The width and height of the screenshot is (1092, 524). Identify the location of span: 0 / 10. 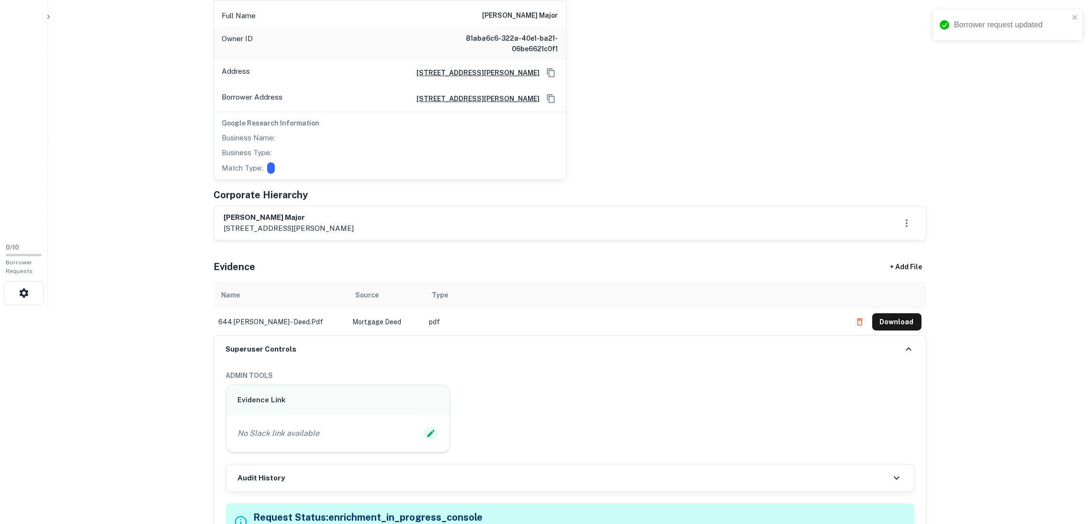
(12, 247).